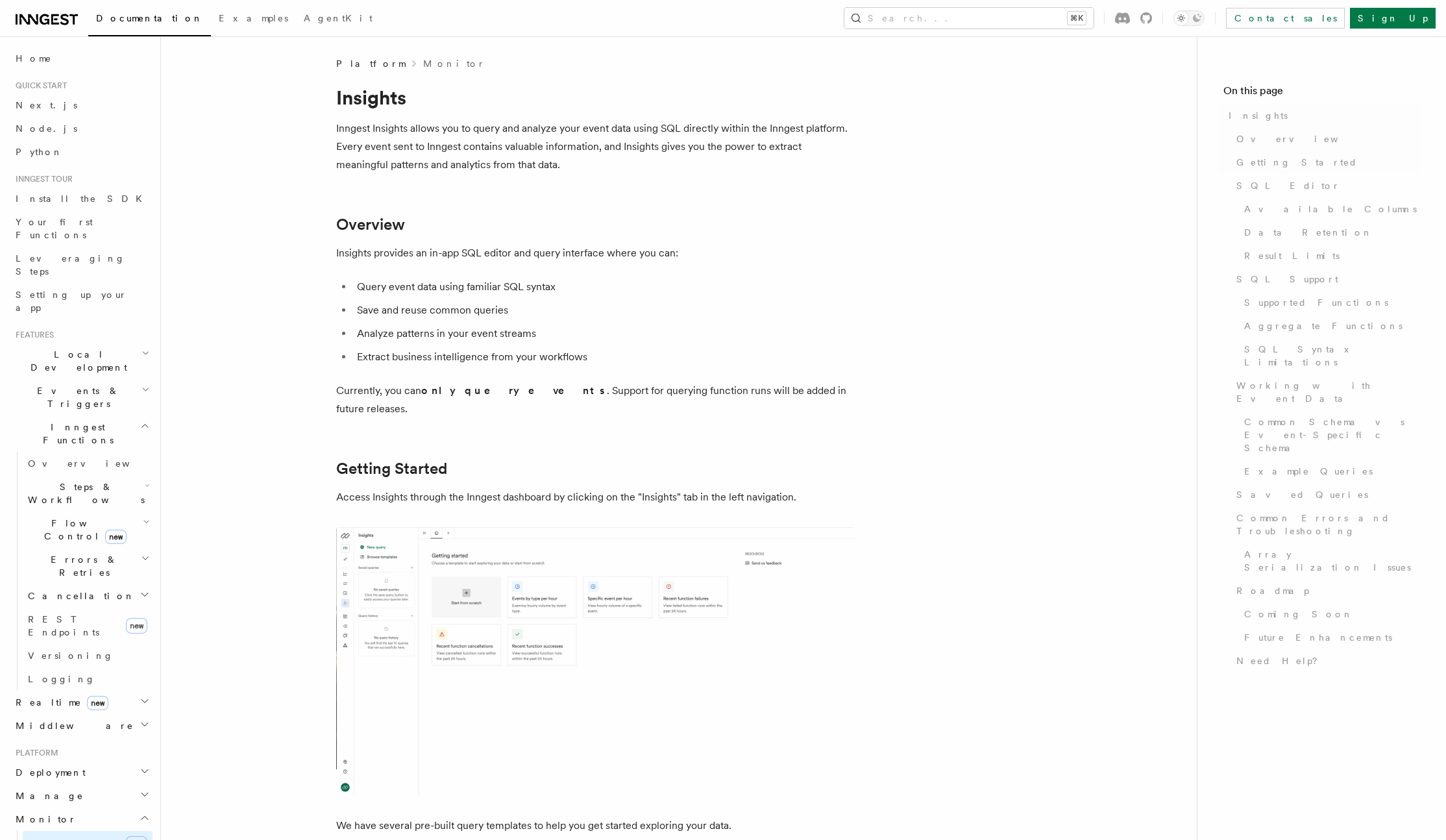 This screenshot has height=840, width=1446. I want to click on a: Need Help?, so click(1325, 661).